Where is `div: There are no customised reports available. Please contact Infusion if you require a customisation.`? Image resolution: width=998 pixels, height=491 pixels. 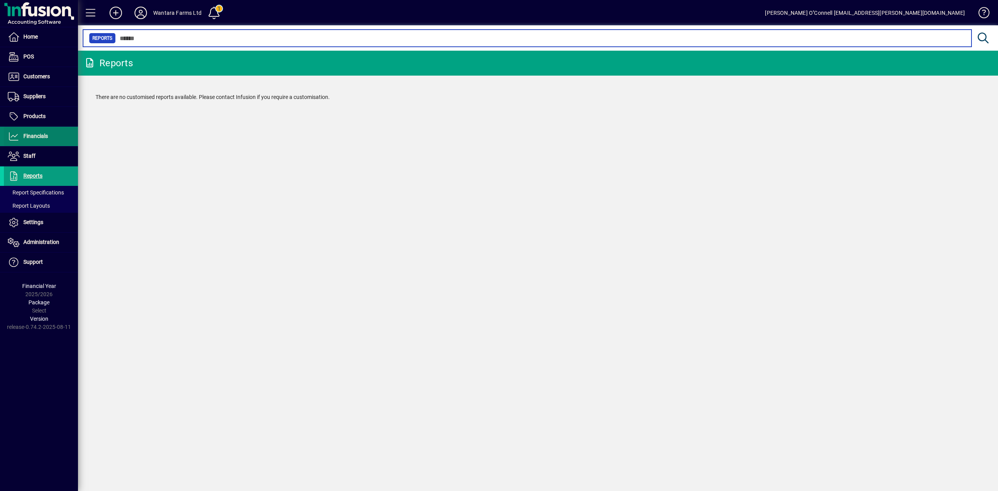 div: There are no customised reports available. Please contact Infusion if you require a customisation. is located at coordinates (538, 97).